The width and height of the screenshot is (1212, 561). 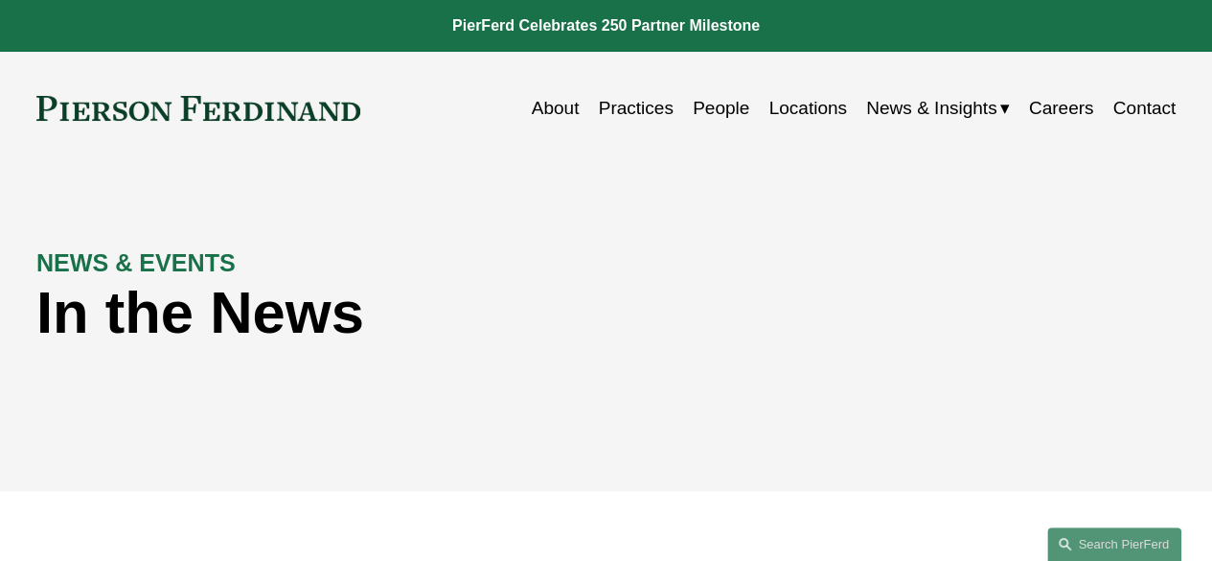 What do you see at coordinates (464, 312) in the screenshot?
I see `h1: In the News` at bounding box center [464, 312].